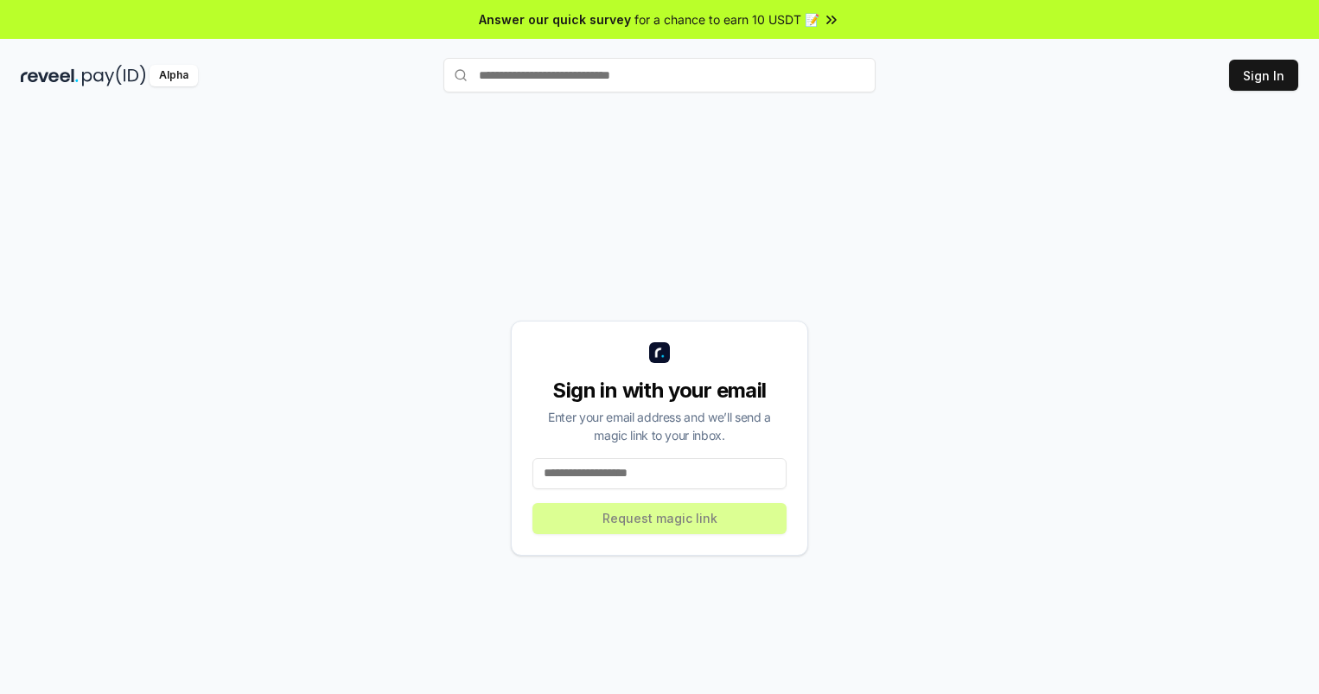 Image resolution: width=1319 pixels, height=694 pixels. I want to click on span: for a chance to earn 10 USDT 📝, so click(727, 19).